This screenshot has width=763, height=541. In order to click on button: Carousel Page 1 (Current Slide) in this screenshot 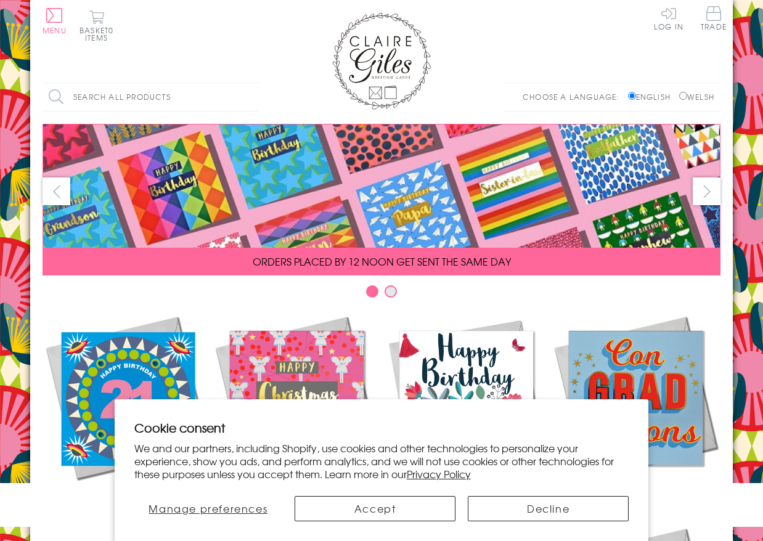, I will do `click(372, 291)`.